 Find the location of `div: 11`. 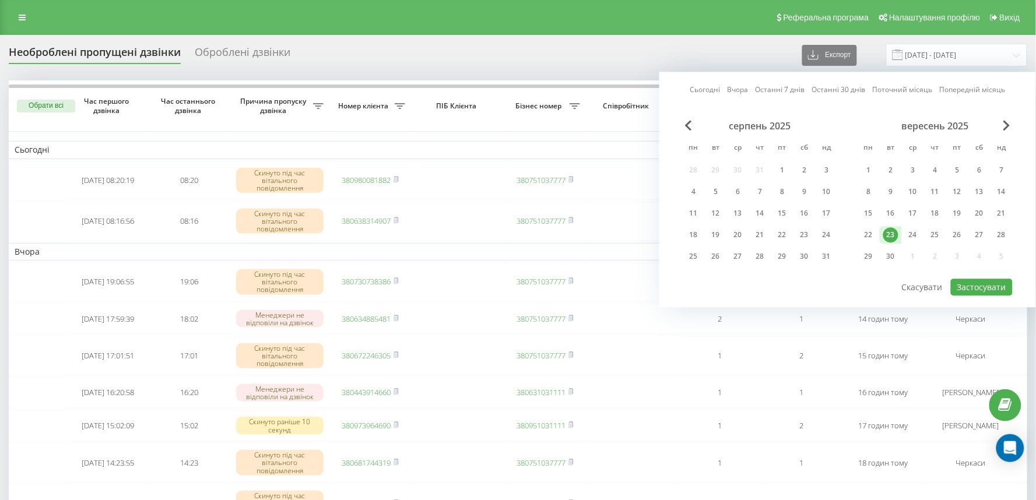

div: 11 is located at coordinates (935, 192).